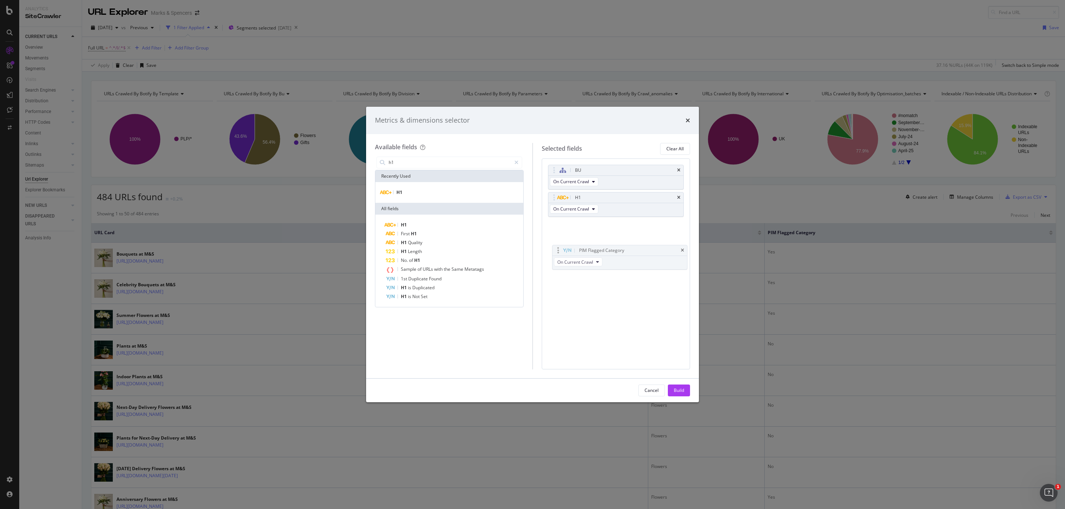 Image resolution: width=1065 pixels, height=509 pixels. I want to click on span: Set, so click(424, 296).